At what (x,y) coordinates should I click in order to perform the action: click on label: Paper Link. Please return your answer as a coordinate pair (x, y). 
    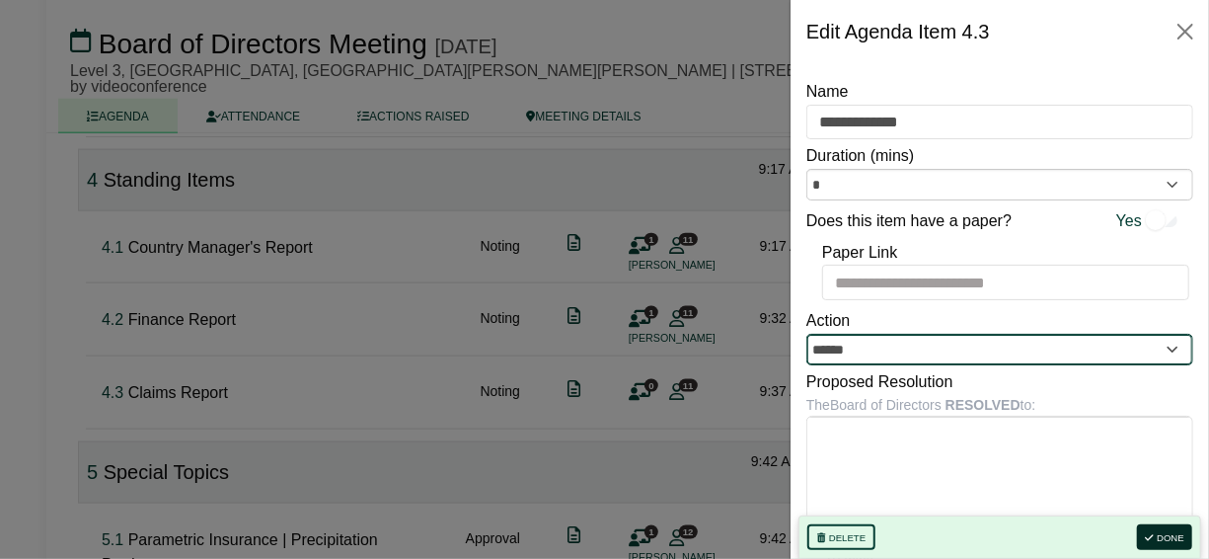
    Looking at the image, I should click on (860, 253).